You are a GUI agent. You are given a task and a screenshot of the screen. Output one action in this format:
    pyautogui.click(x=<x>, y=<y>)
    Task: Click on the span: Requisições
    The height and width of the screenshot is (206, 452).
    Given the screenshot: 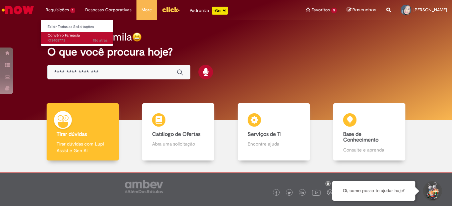 What is the action you would take?
    pyautogui.click(x=57, y=10)
    